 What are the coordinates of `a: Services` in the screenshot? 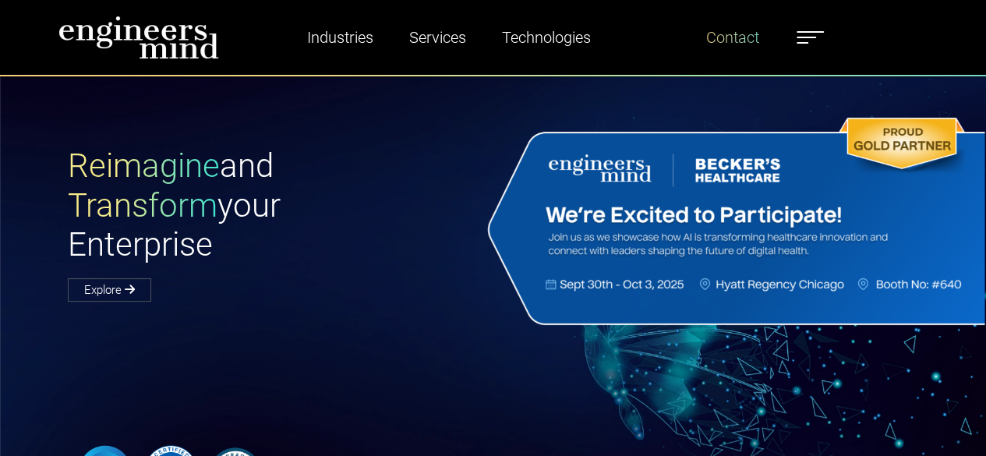 It's located at (437, 37).